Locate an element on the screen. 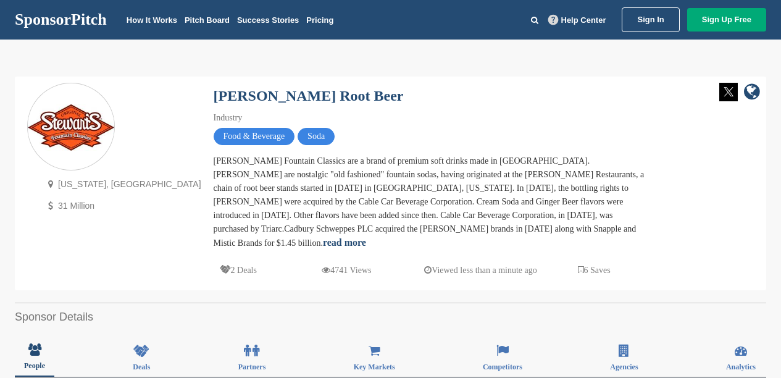  span: Food & Beverage is located at coordinates (254, 136).